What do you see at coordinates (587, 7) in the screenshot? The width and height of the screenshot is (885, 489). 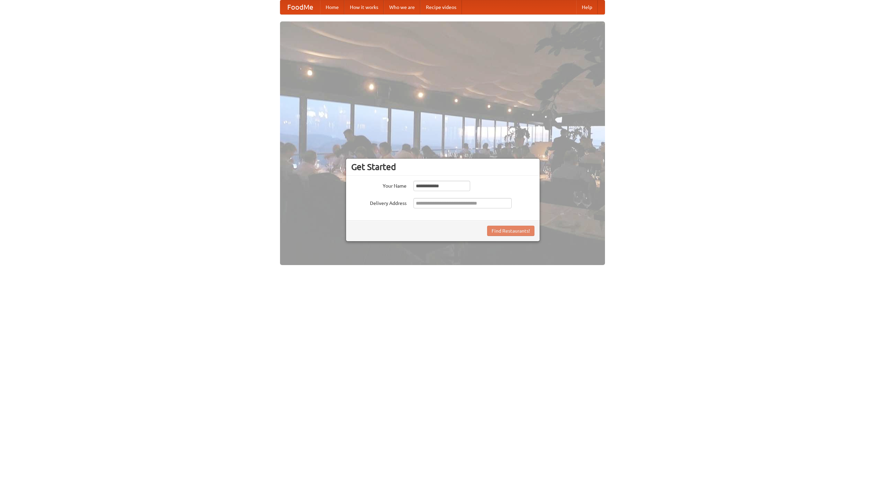 I see `a: Help` at bounding box center [587, 7].